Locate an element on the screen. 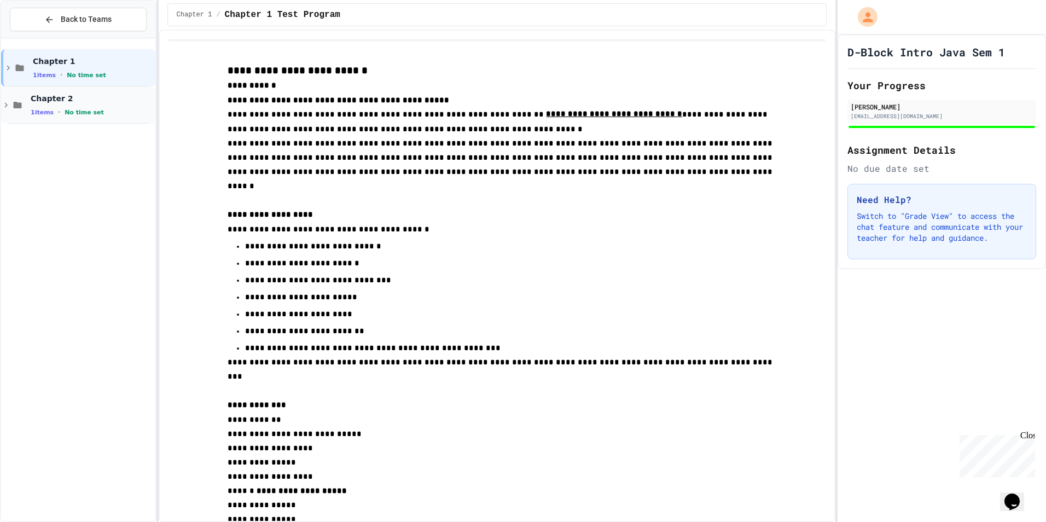  h2: Your Progress is located at coordinates (942, 85).